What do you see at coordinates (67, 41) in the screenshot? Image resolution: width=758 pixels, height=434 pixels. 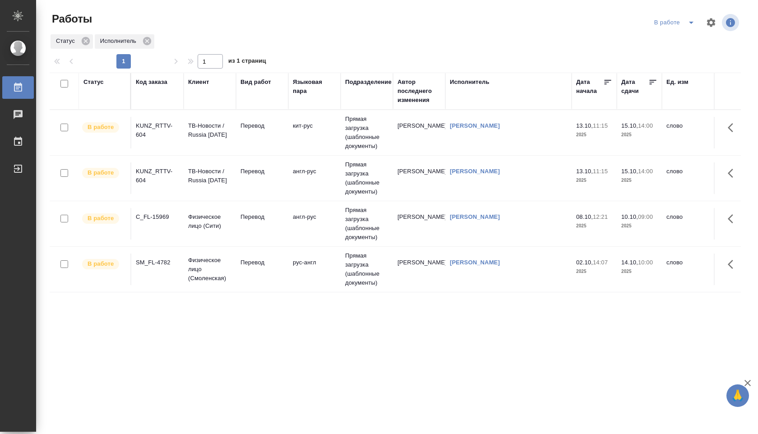 I see `p: Статус` at bounding box center [67, 41].